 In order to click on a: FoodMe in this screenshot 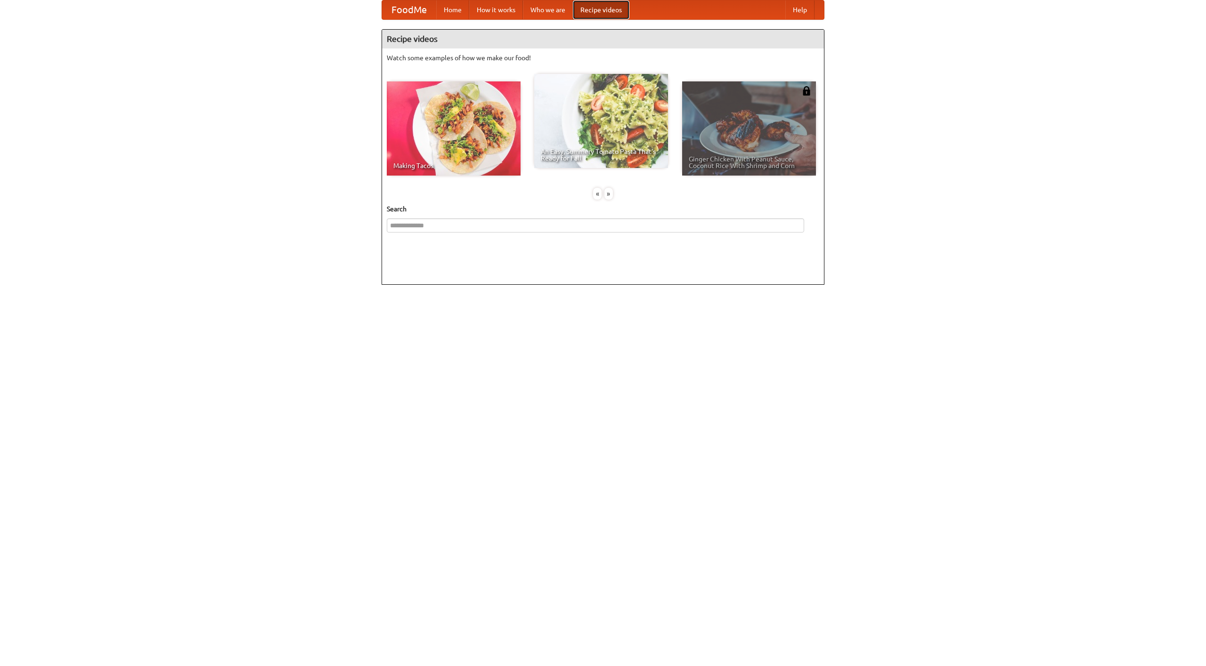, I will do `click(409, 10)`.